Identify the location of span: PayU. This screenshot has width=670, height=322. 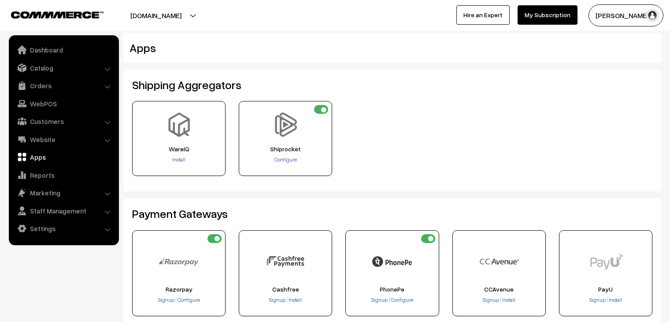
(606, 289).